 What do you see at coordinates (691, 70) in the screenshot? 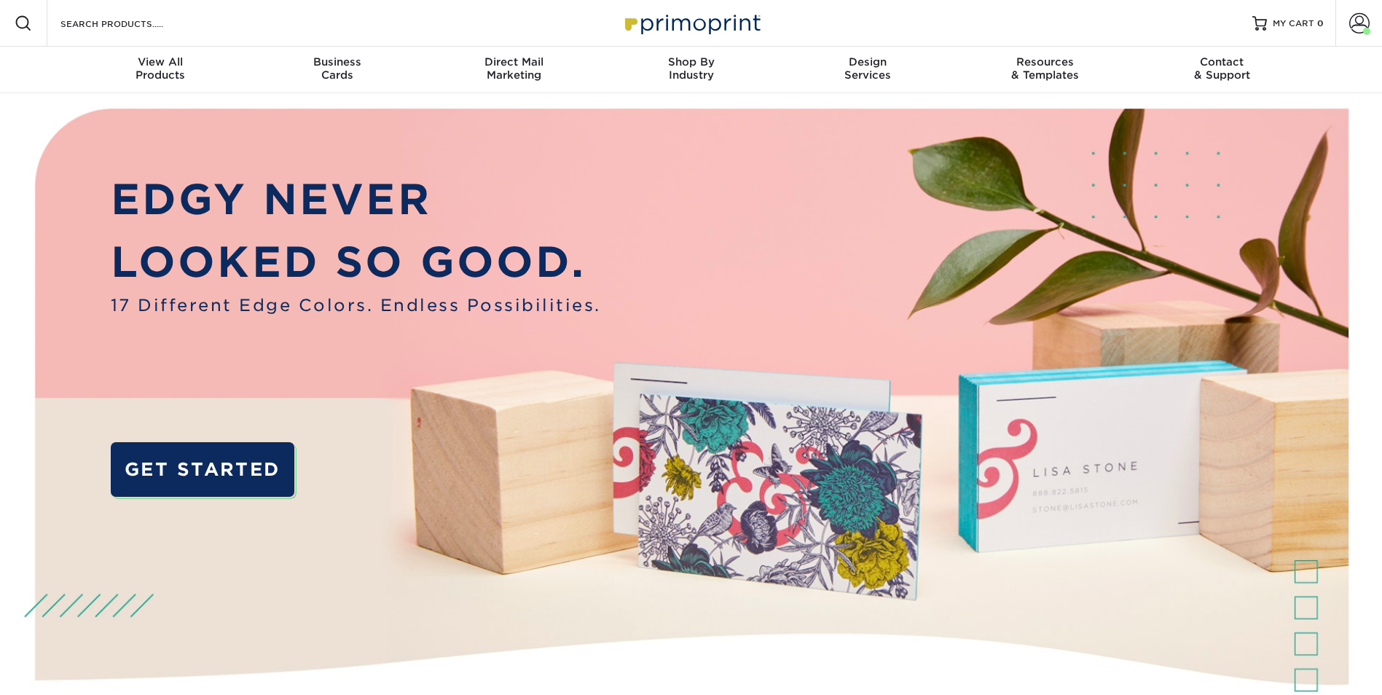
I see `a: Shop ByIndustry` at bounding box center [691, 70].